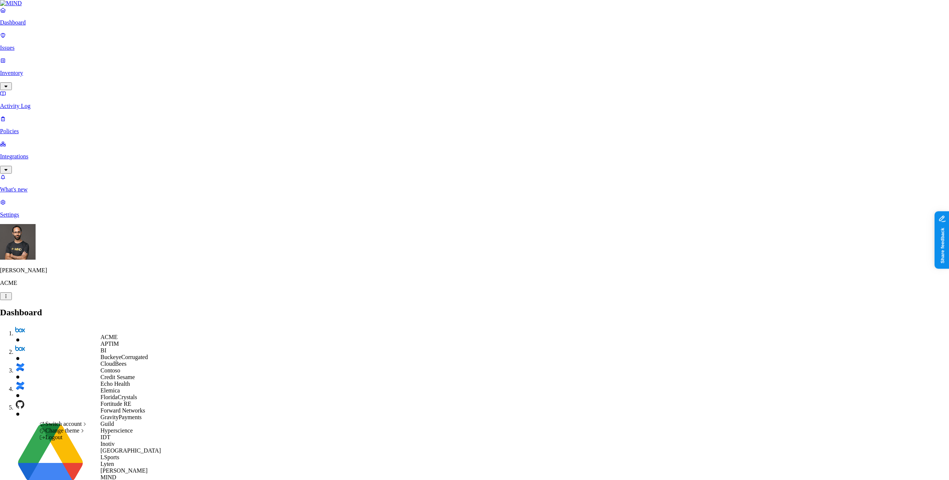  What do you see at coordinates (110, 390) in the screenshot?
I see `span: Elemica` at bounding box center [110, 390].